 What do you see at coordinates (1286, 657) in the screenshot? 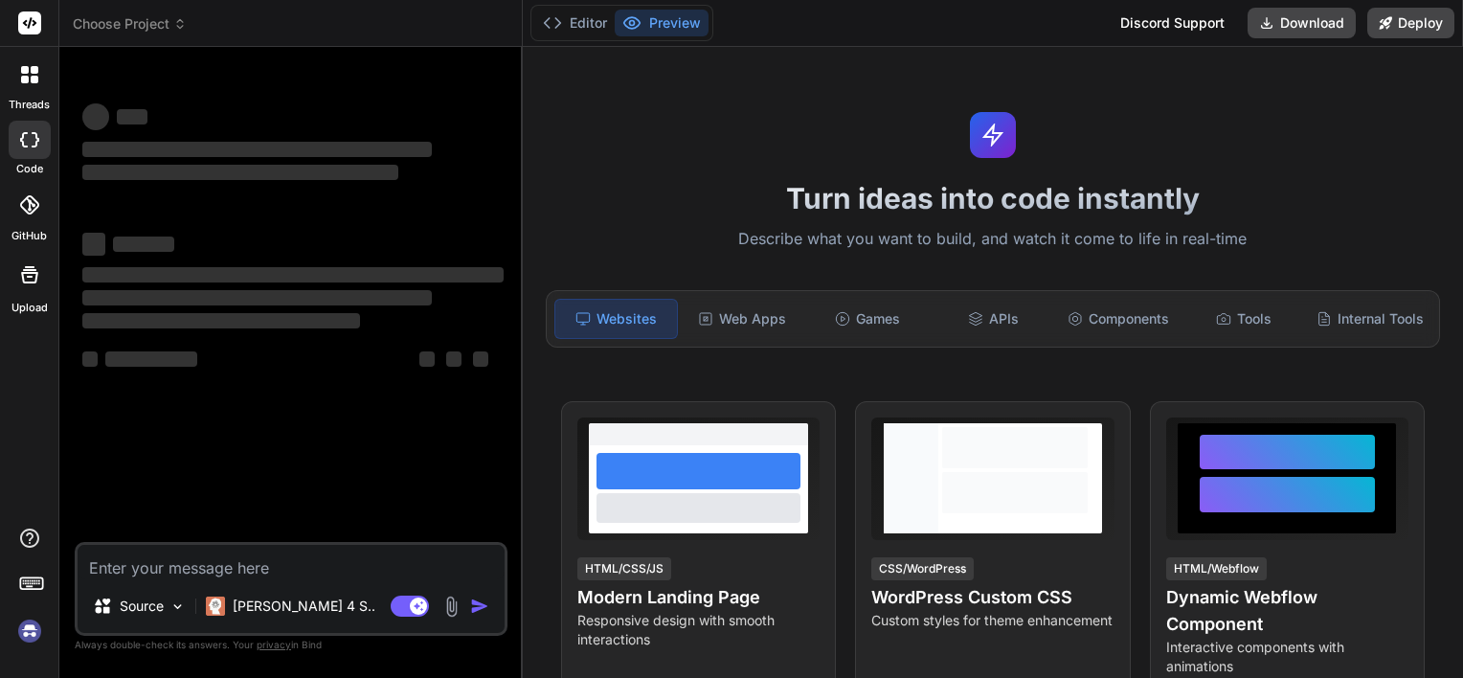
I see `p: Interactive components with animations` at bounding box center [1286, 657].